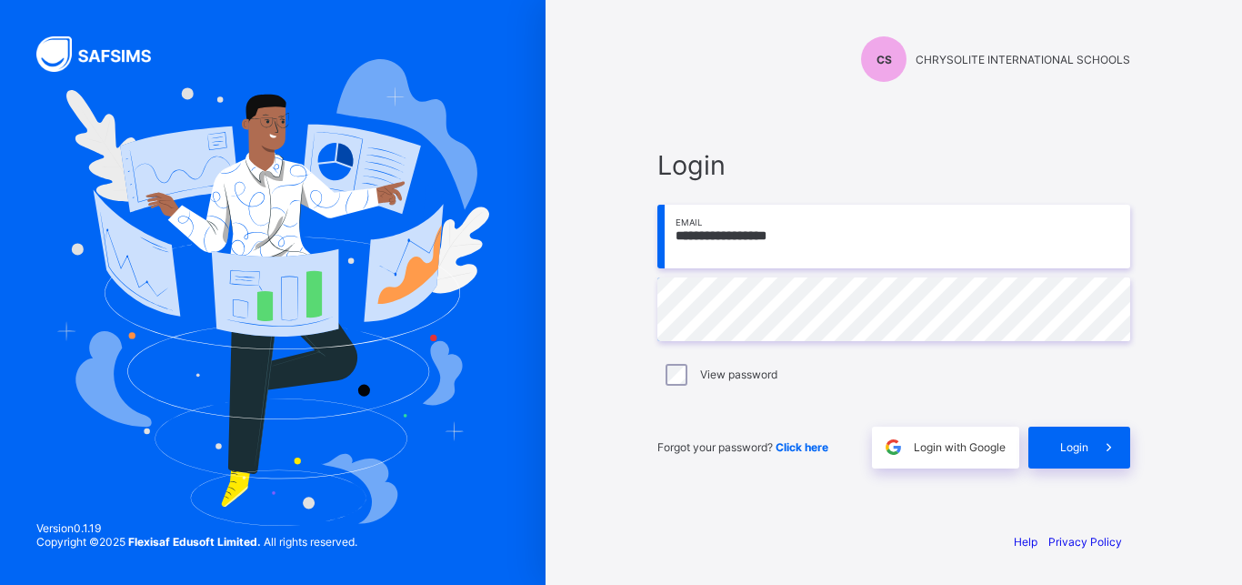  I want to click on a: Click here, so click(802, 446).